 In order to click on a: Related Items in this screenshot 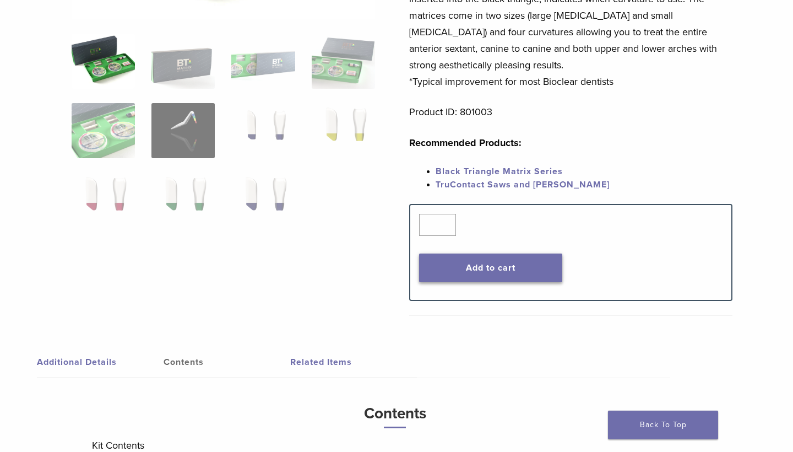, I will do `click(354, 362)`.